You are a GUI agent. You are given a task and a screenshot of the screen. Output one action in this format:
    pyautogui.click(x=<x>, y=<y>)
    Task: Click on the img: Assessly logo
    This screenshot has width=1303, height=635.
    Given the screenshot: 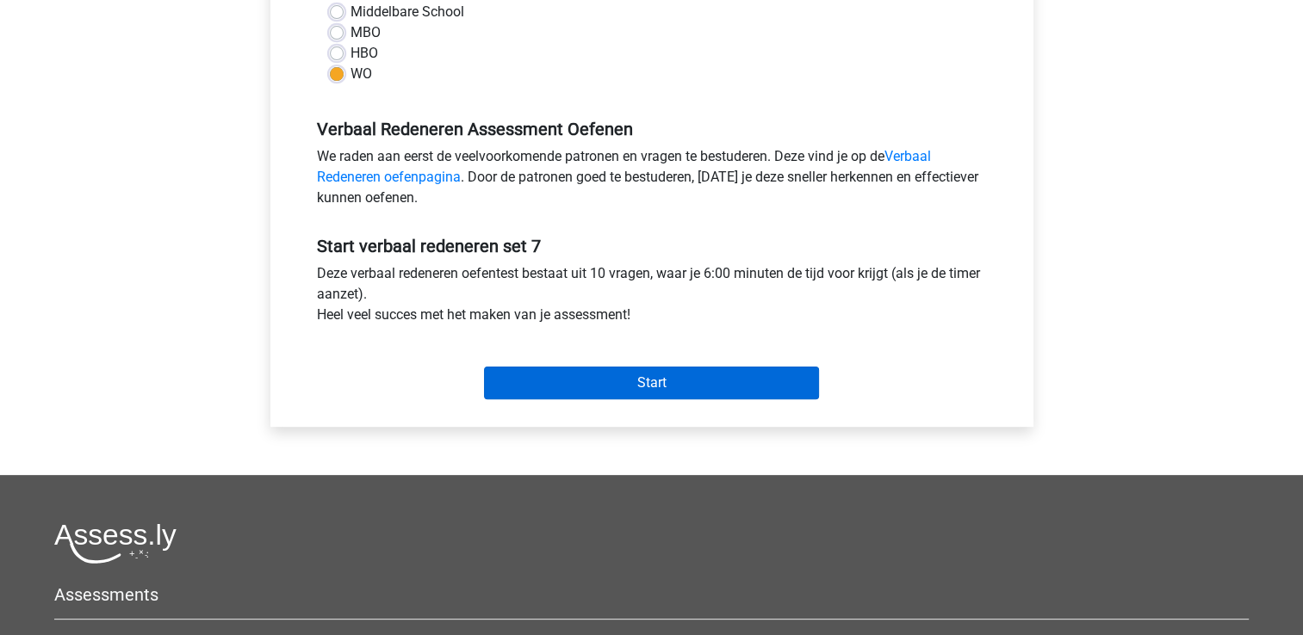 What is the action you would take?
    pyautogui.click(x=115, y=543)
    